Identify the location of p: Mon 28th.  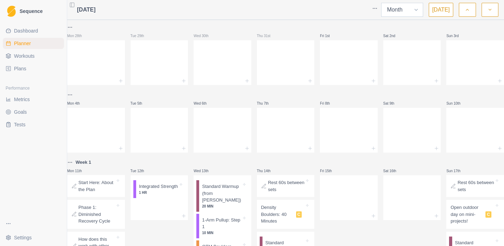
(78, 36).